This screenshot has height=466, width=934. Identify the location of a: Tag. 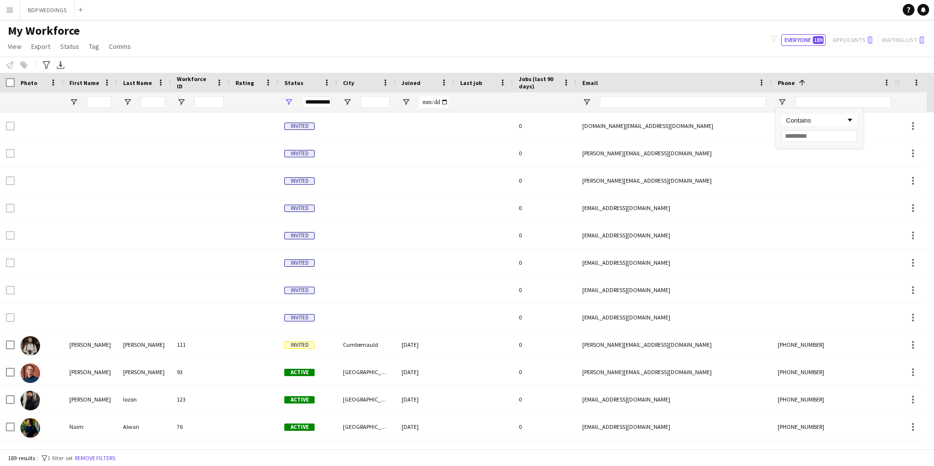
(94, 46).